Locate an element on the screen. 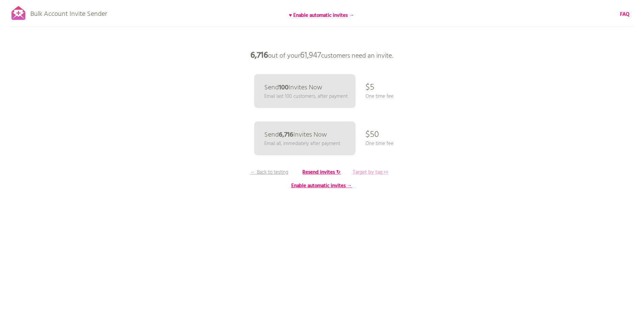  p: Bulk Account Invite Sender is located at coordinates (69, 12).